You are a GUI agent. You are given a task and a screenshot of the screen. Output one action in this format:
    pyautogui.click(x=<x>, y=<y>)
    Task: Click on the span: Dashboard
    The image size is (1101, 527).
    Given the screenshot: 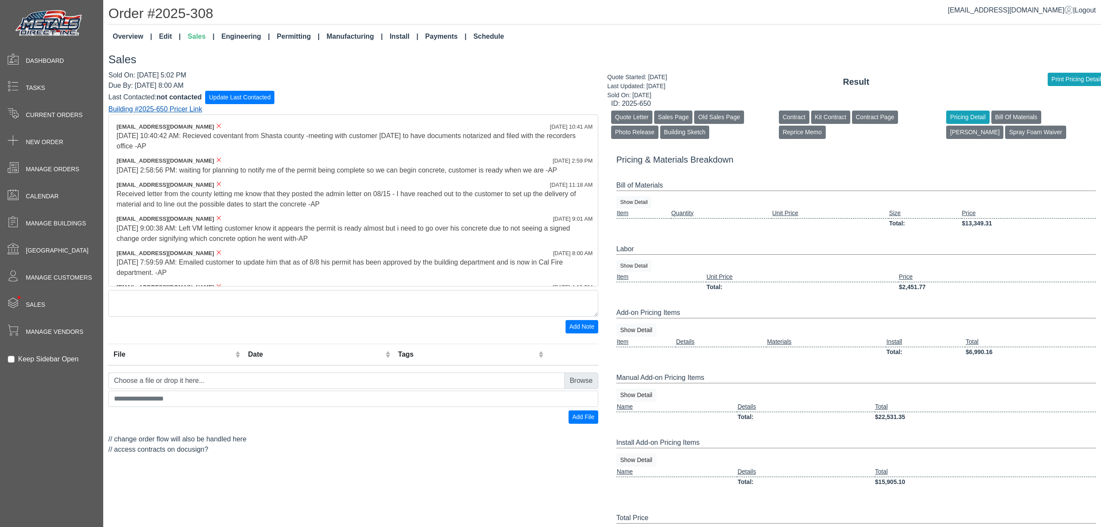 What is the action you would take?
    pyautogui.click(x=45, y=61)
    